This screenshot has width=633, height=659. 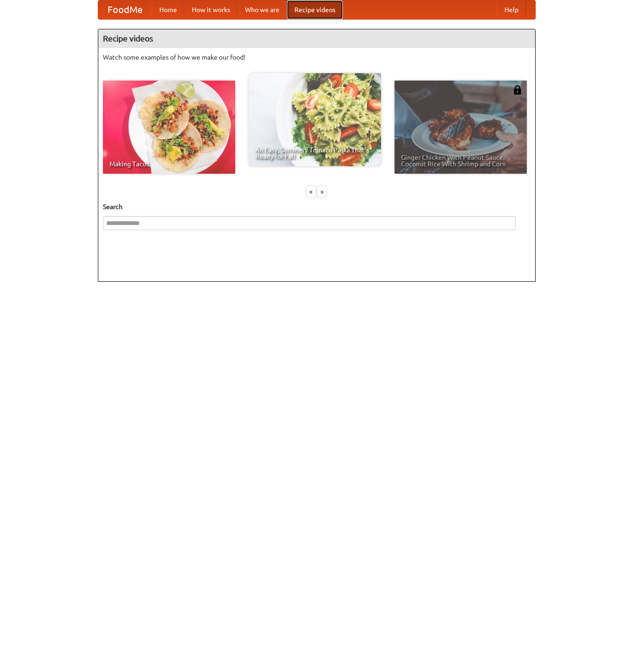 What do you see at coordinates (168, 10) in the screenshot?
I see `a: Home` at bounding box center [168, 10].